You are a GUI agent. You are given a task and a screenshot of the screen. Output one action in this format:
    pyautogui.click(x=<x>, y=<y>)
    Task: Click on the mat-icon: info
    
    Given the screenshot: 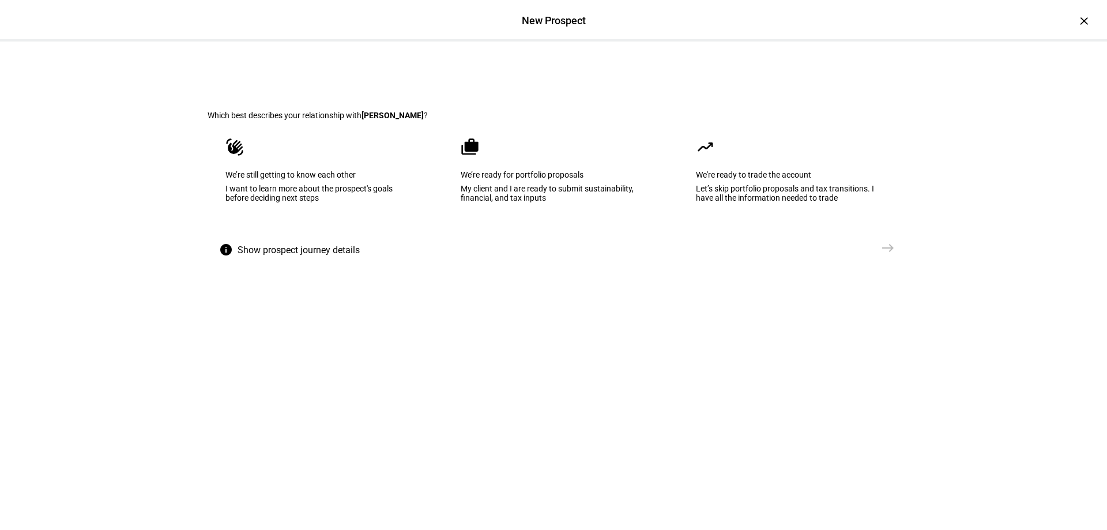 What is the action you would take?
    pyautogui.click(x=226, y=250)
    